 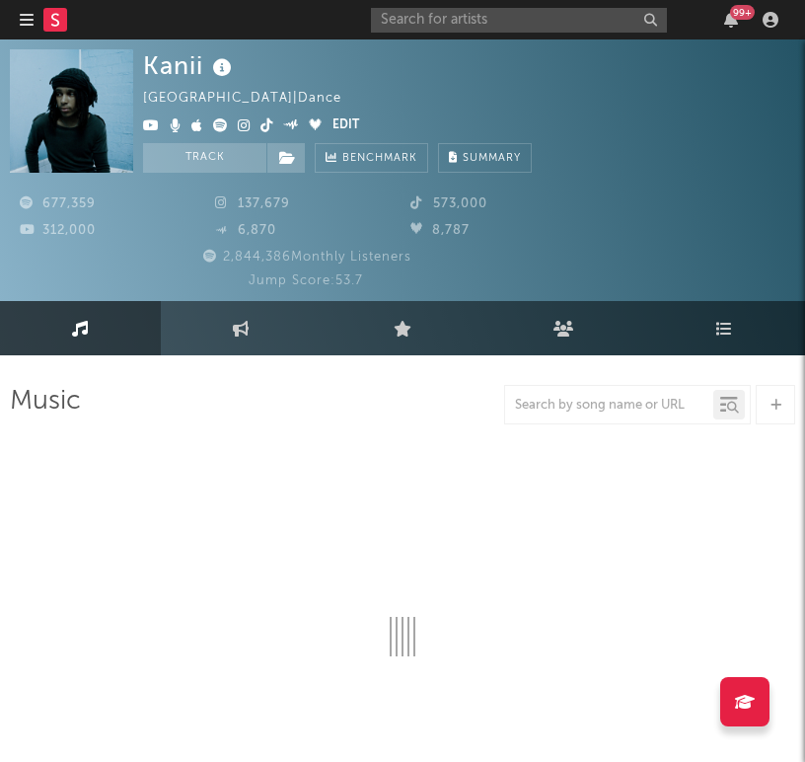 What do you see at coordinates (742, 12) in the screenshot?
I see `div: 99 +` at bounding box center [742, 12].